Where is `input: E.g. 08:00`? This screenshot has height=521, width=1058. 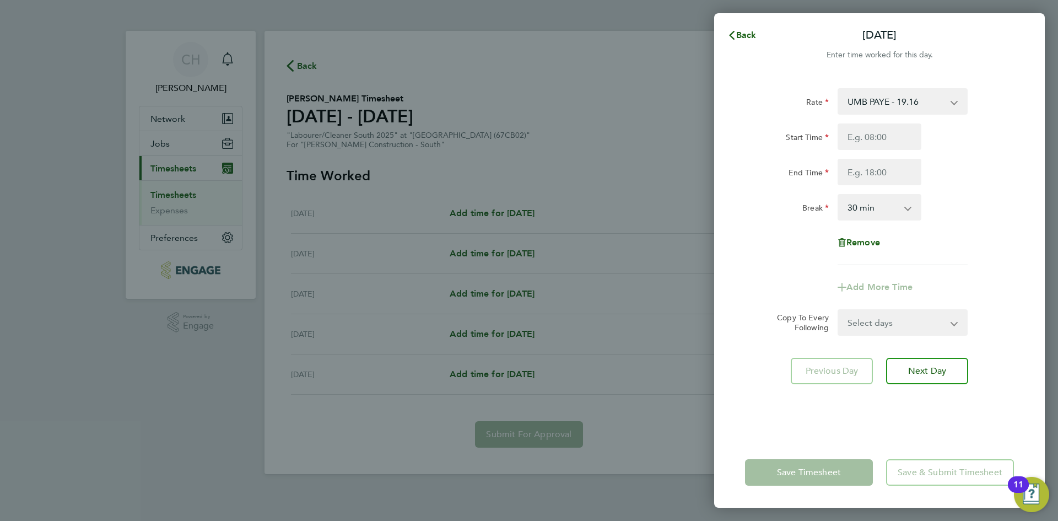 input: E.g. 08:00 is located at coordinates (880, 137).